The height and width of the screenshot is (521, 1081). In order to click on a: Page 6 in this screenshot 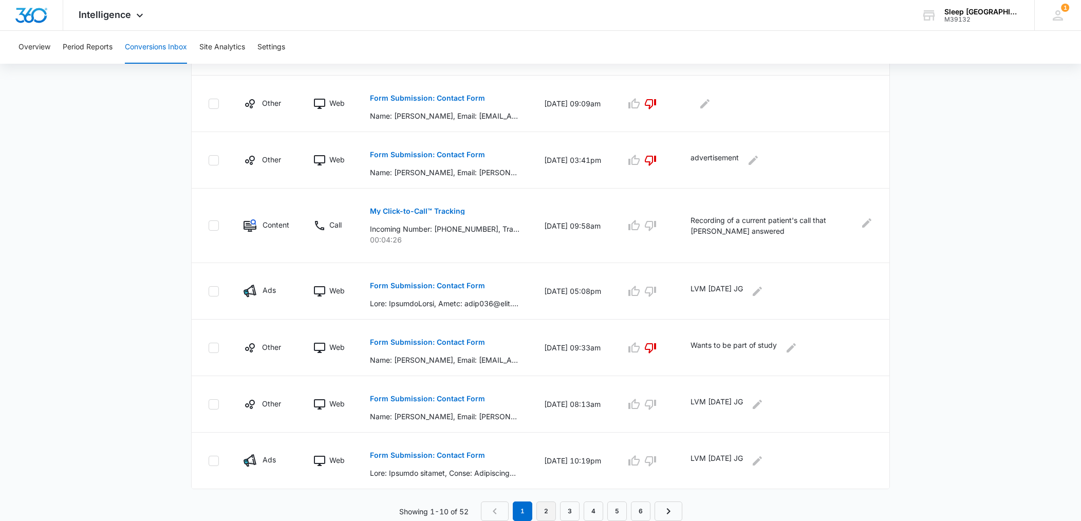, I will do `click(641, 511)`.